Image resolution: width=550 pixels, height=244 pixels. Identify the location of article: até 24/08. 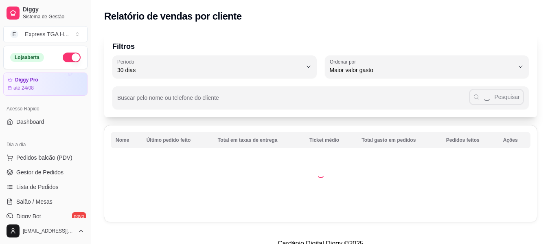
(24, 88).